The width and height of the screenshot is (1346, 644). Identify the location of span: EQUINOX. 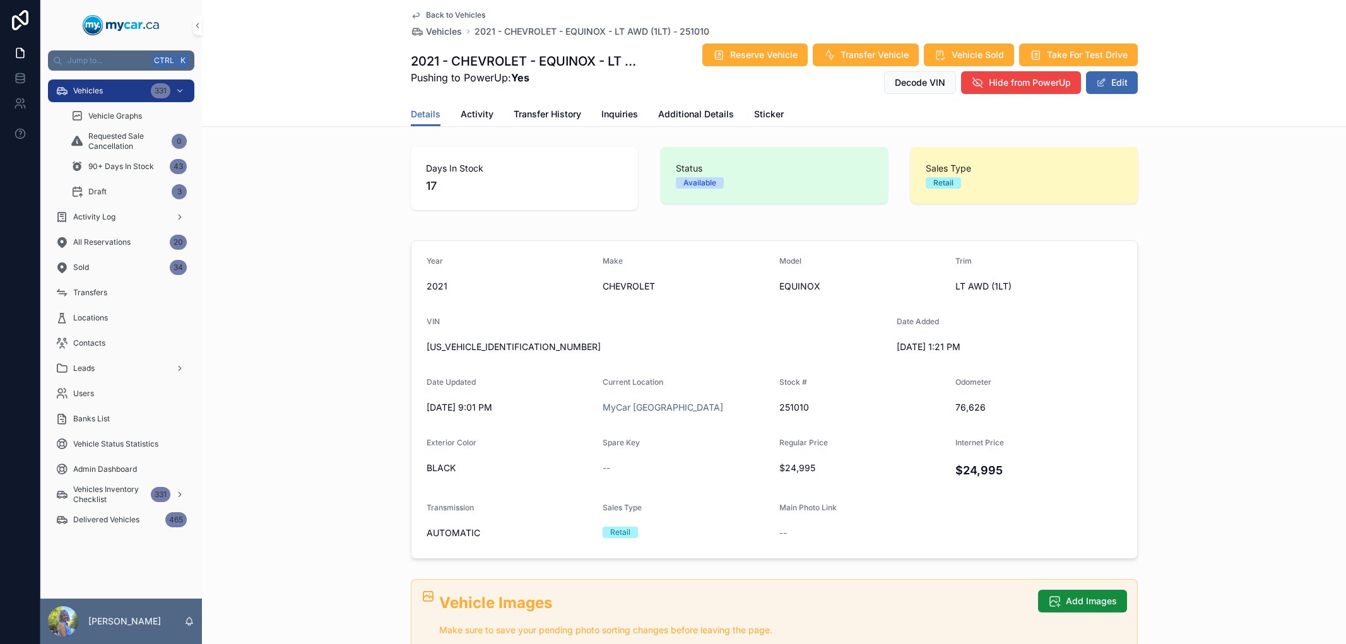
(862, 287).